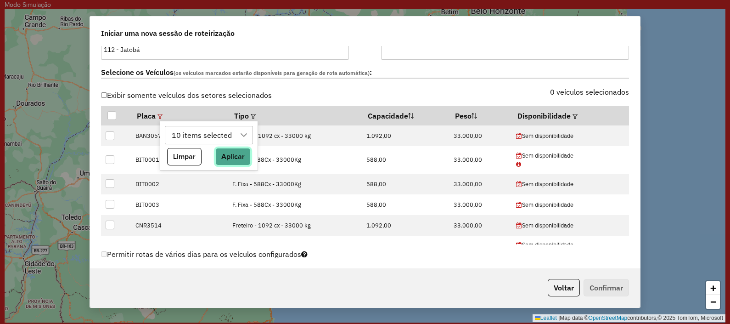 This screenshot has height=324, width=730. What do you see at coordinates (184, 157) in the screenshot?
I see `button: Limpar` at bounding box center [184, 157].